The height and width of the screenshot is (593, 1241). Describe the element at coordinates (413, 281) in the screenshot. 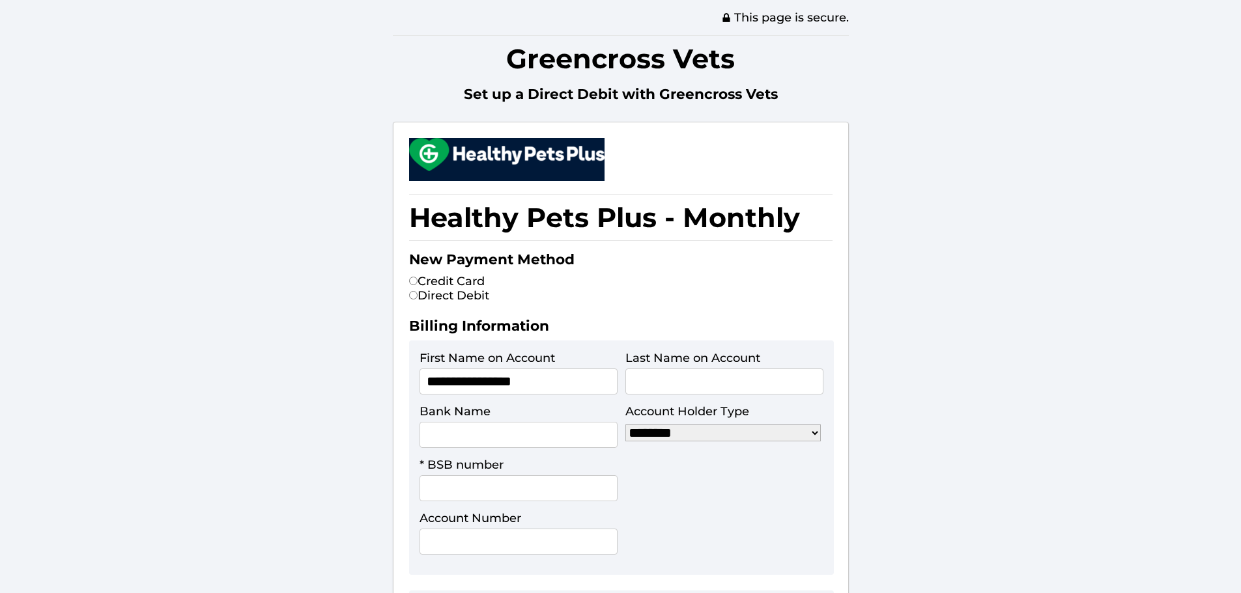

I see `input: Credit Card` at that location.